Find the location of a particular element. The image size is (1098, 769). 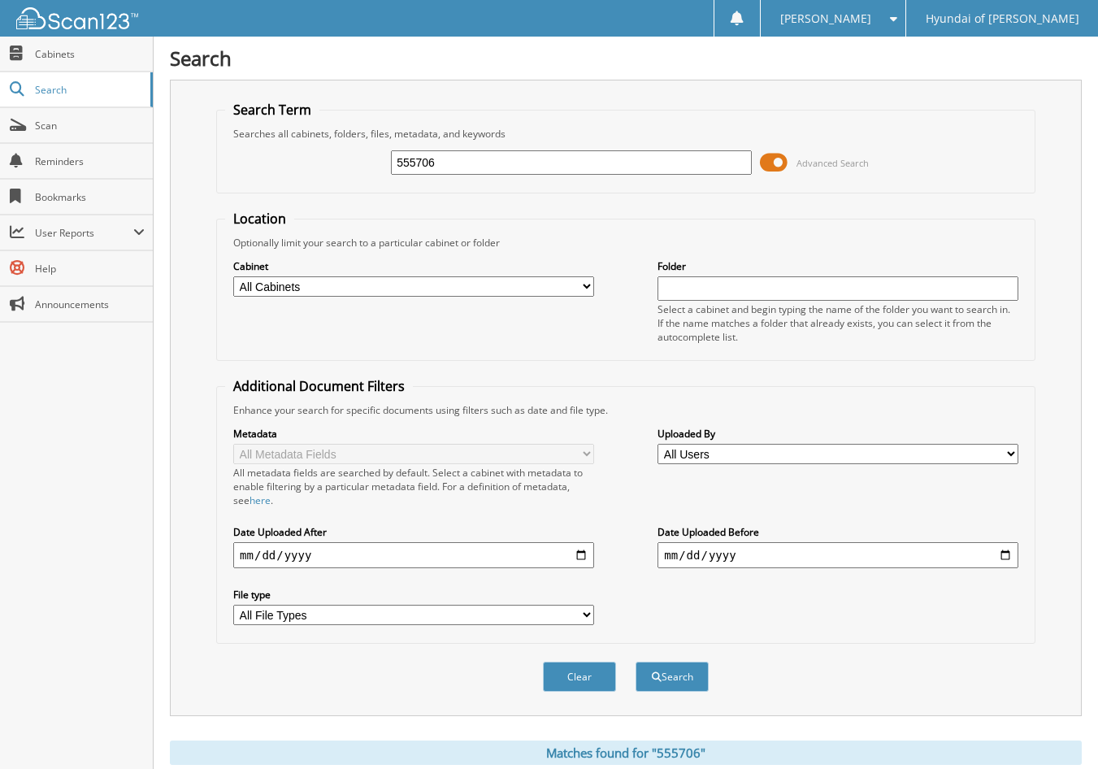

span: Announcements is located at coordinates (89, 304).